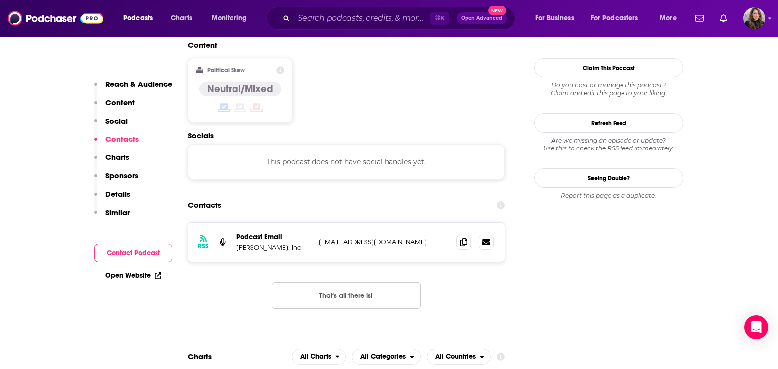 The height and width of the screenshot is (369, 778). Describe the element at coordinates (343, 45) in the screenshot. I see `h2: Content` at that location.